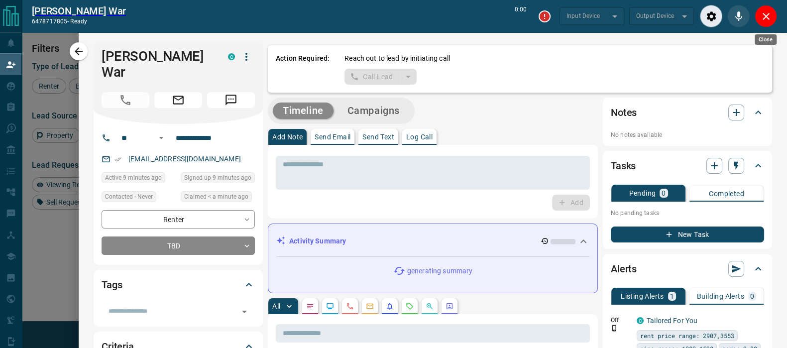  Describe the element at coordinates (711, 16) in the screenshot. I see `div: Audio Settings` at that location.